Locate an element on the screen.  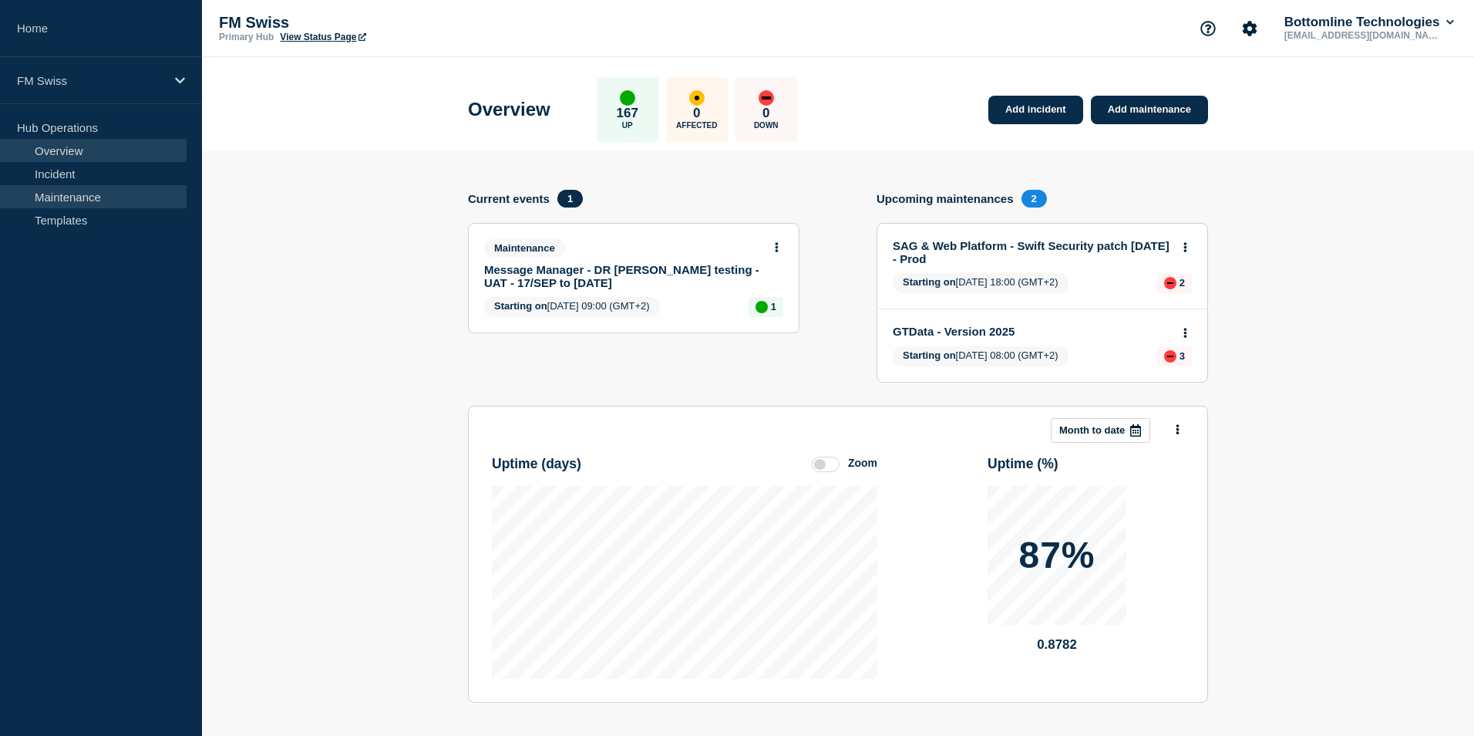
h3: Uptime ( % ) is located at coordinates (1023, 463).